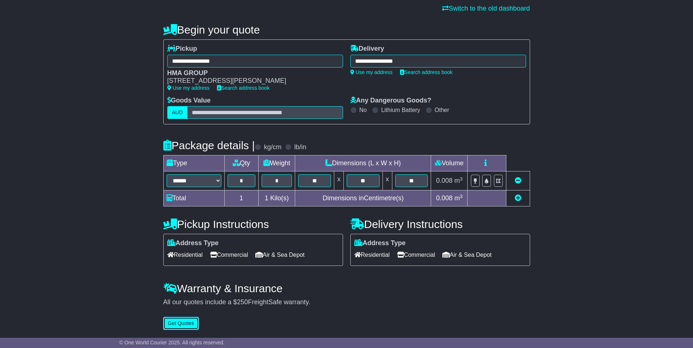  Describe the element at coordinates (363, 110) in the screenshot. I see `label: No` at that location.